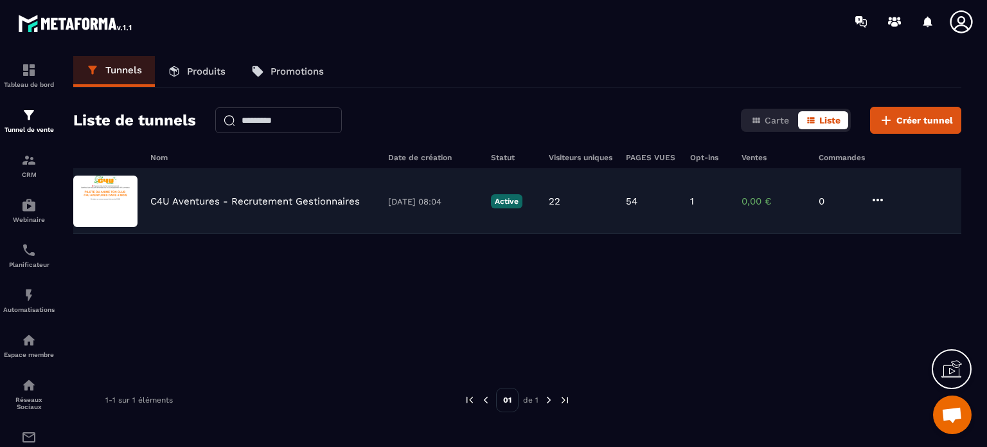 The height and width of the screenshot is (447, 987). What do you see at coordinates (197, 71) in the screenshot?
I see `a: Produits` at bounding box center [197, 71].